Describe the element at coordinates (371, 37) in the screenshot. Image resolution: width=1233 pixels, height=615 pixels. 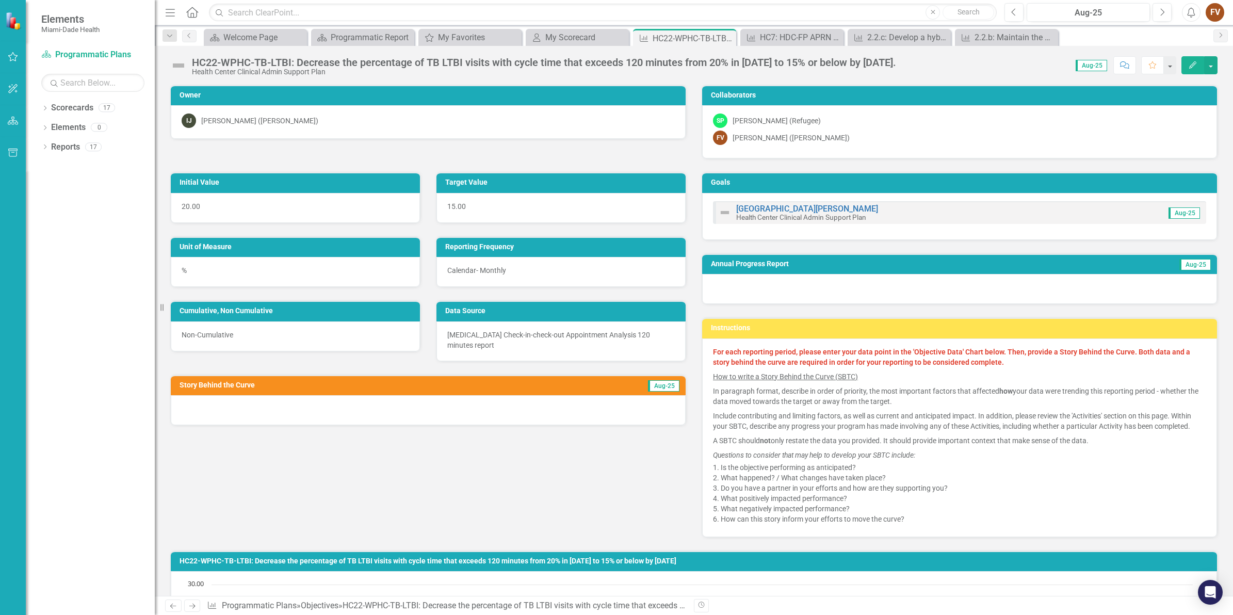
I see `div: Programmatic Report` at that location.